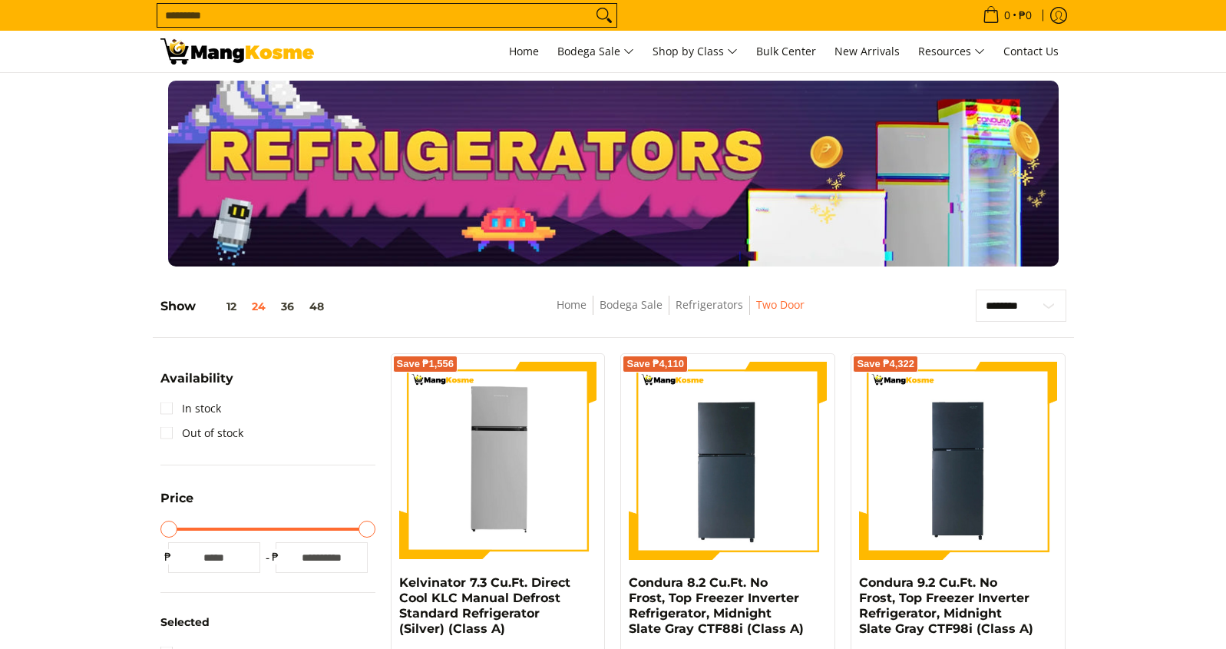  I want to click on img: Bodega Sale Refrigerator l Mang Kosme: Home Appliances Warehouse Sale Two Door, so click(237, 51).